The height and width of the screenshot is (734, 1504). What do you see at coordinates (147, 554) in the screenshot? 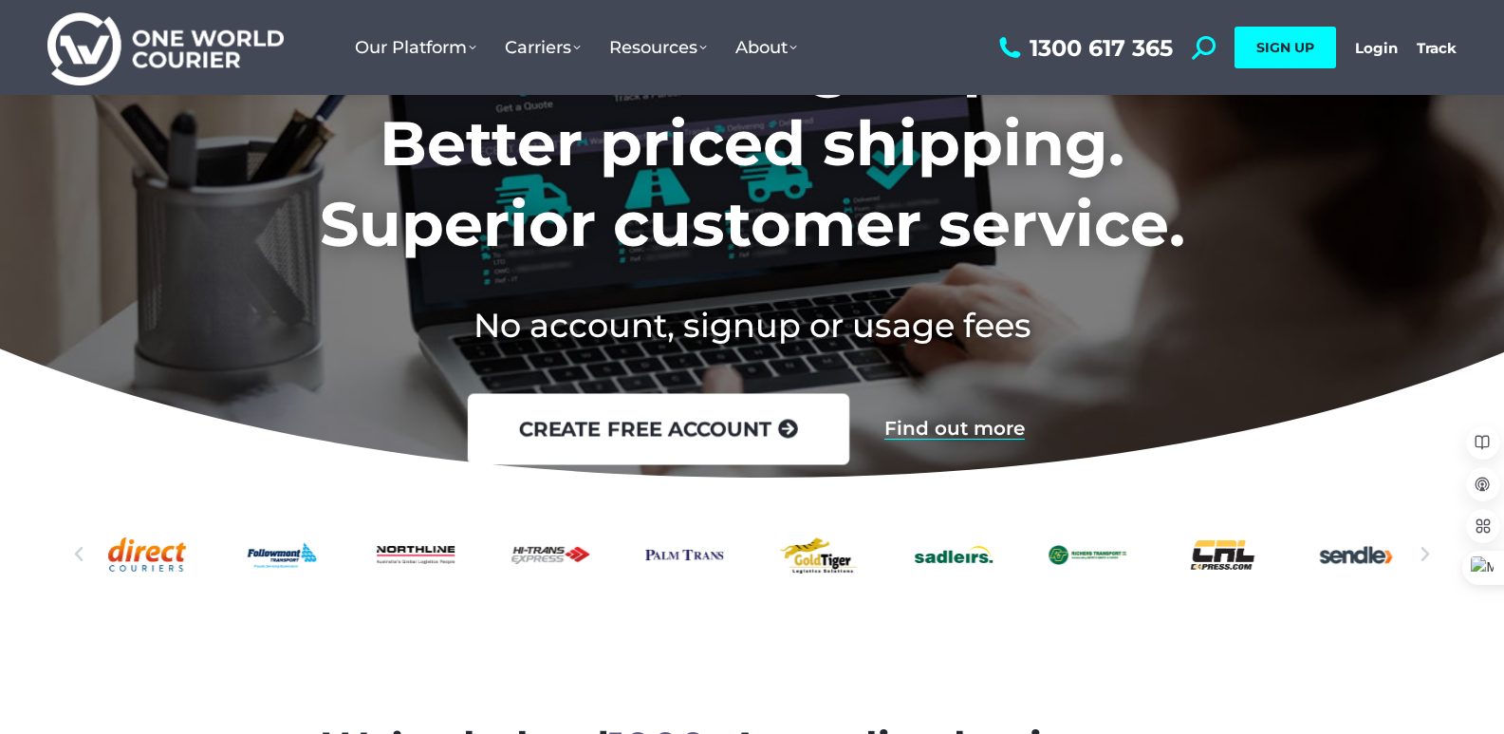
I see `div: 9 / 25` at bounding box center [147, 554].